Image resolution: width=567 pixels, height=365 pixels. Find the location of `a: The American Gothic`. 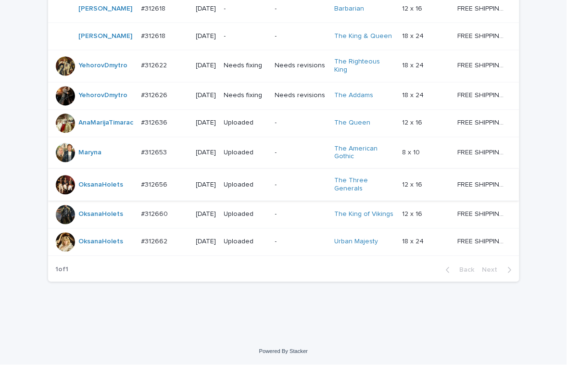

a: The American Gothic is located at coordinates (364, 153).